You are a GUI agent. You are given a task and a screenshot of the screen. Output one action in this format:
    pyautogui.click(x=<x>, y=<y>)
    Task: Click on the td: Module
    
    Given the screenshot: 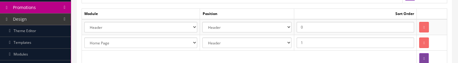 What is the action you would take?
    pyautogui.click(x=141, y=14)
    